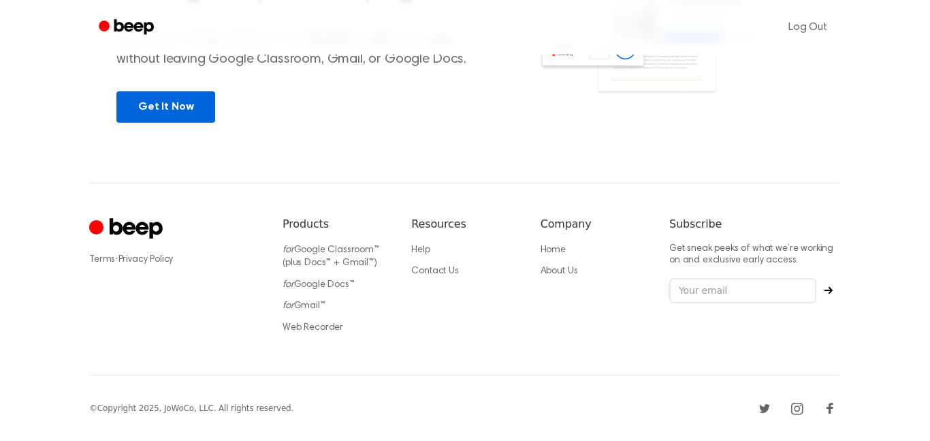 The height and width of the screenshot is (441, 930). What do you see at coordinates (594, 224) in the screenshot?
I see `h6: Company` at bounding box center [594, 224].